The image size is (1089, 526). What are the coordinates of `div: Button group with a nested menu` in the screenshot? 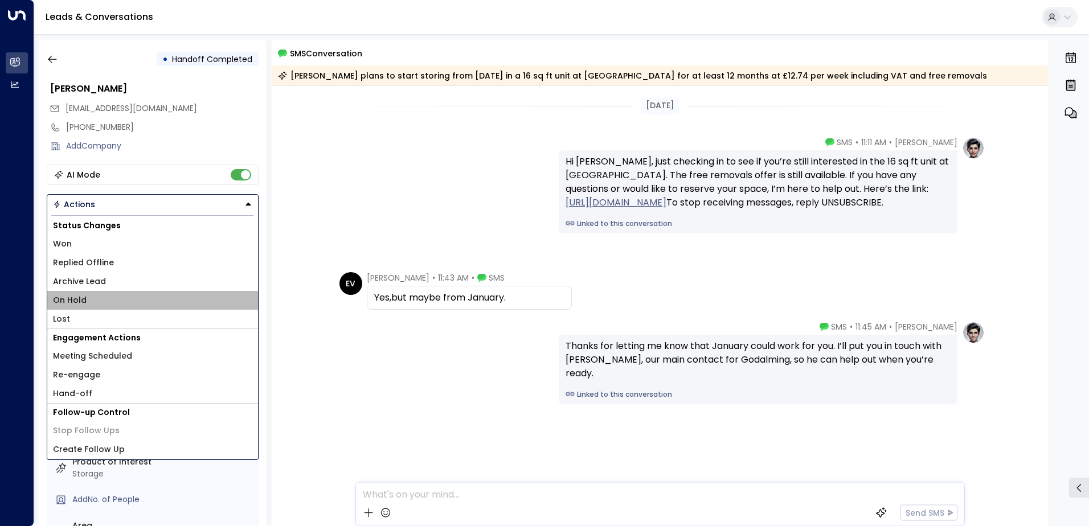 It's located at (153, 204).